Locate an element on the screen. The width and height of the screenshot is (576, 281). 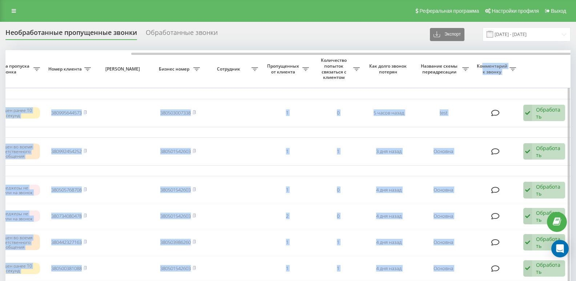
span: Выход is located at coordinates (559, 11).